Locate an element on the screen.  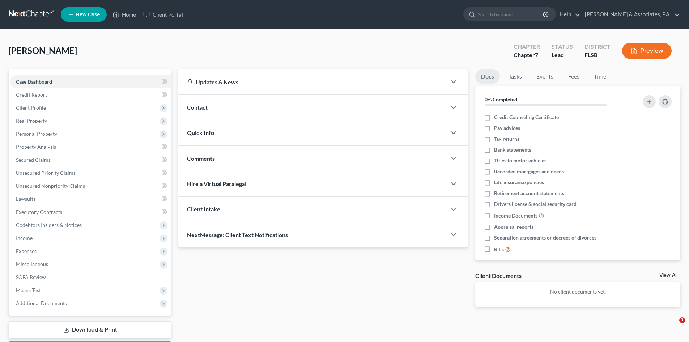
span: Life insurance policies is located at coordinates (519, 182).